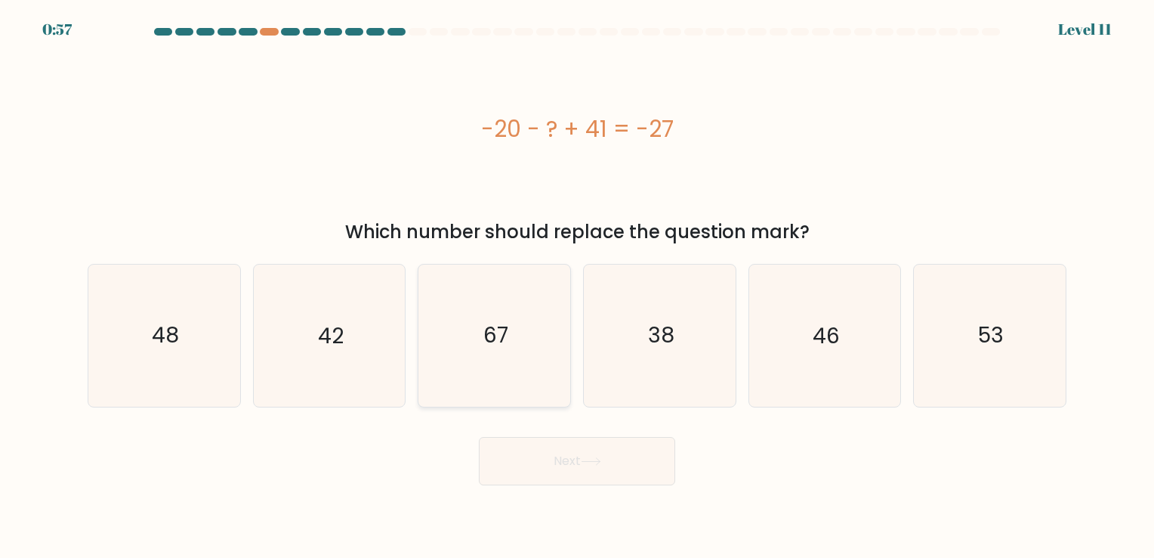  Describe the element at coordinates (577, 232) in the screenshot. I see `div: Which number should replace the question mark?` at that location.